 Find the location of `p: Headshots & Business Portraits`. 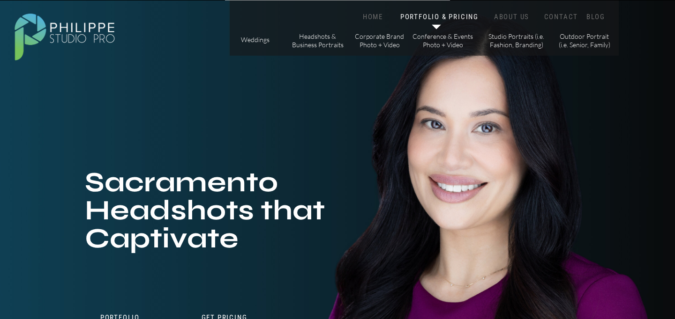

p: Headshots & Business Portraits is located at coordinates (317, 40).